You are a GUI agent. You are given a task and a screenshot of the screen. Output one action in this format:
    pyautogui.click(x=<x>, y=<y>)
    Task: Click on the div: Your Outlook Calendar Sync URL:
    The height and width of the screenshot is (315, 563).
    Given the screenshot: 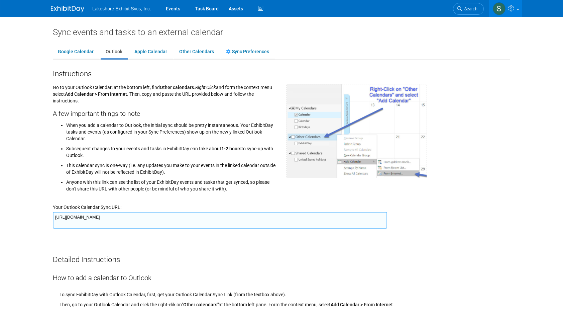 What is the action you would take?
    pyautogui.click(x=282, y=203)
    